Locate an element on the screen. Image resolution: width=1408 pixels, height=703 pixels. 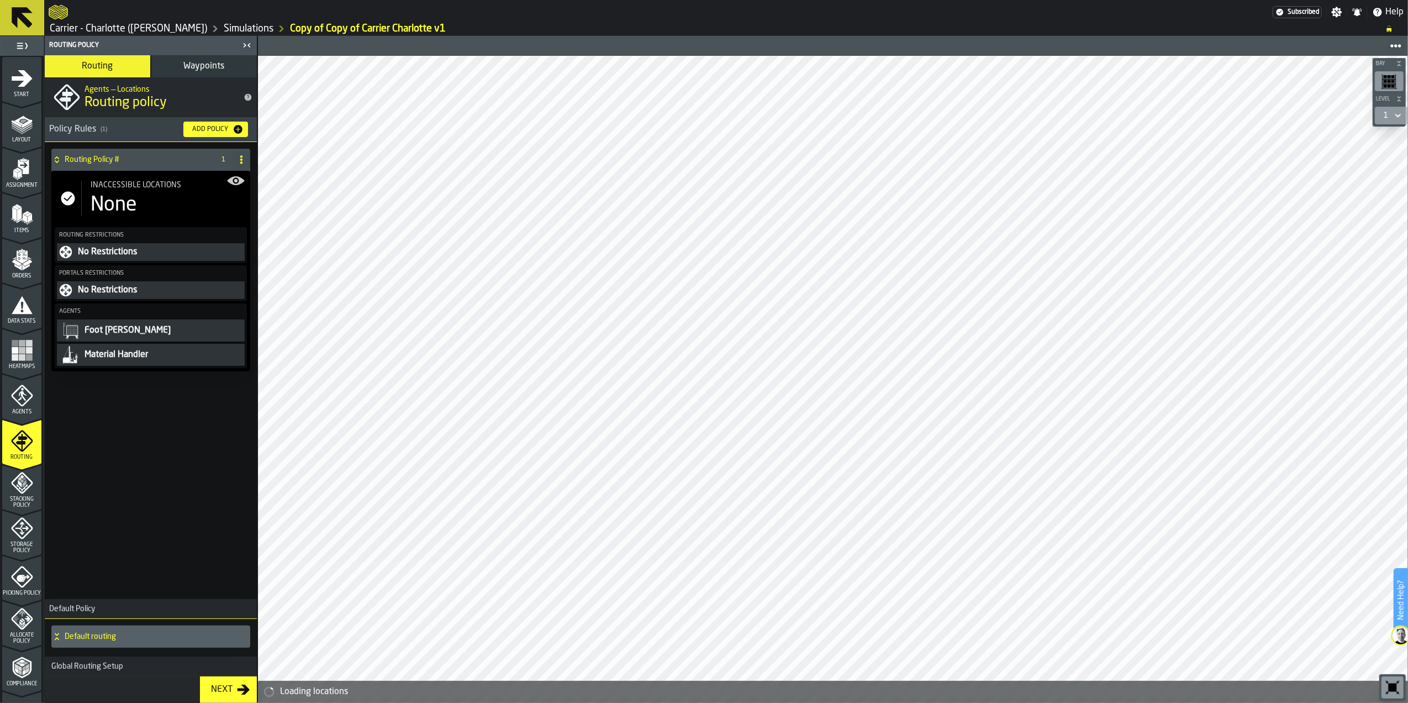
span: Allocate Policy is located at coordinates (22, 638).